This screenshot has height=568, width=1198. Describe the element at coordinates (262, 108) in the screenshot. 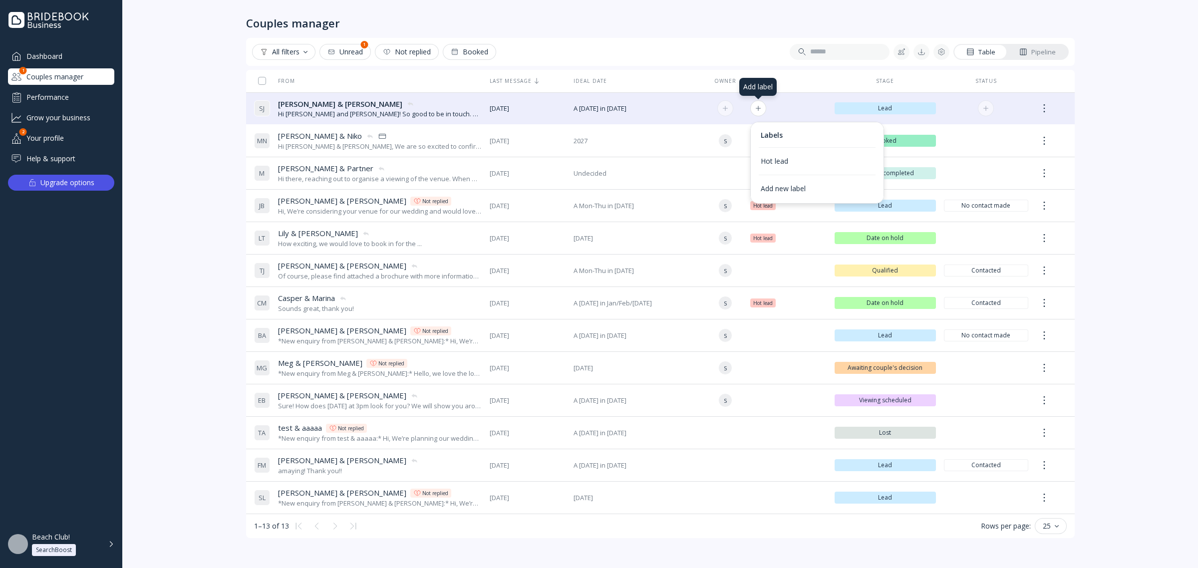

I see `div: S J` at that location.